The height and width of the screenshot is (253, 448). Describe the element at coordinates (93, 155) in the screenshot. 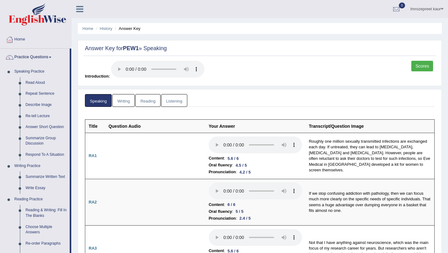

I see `b: RA1` at that location.